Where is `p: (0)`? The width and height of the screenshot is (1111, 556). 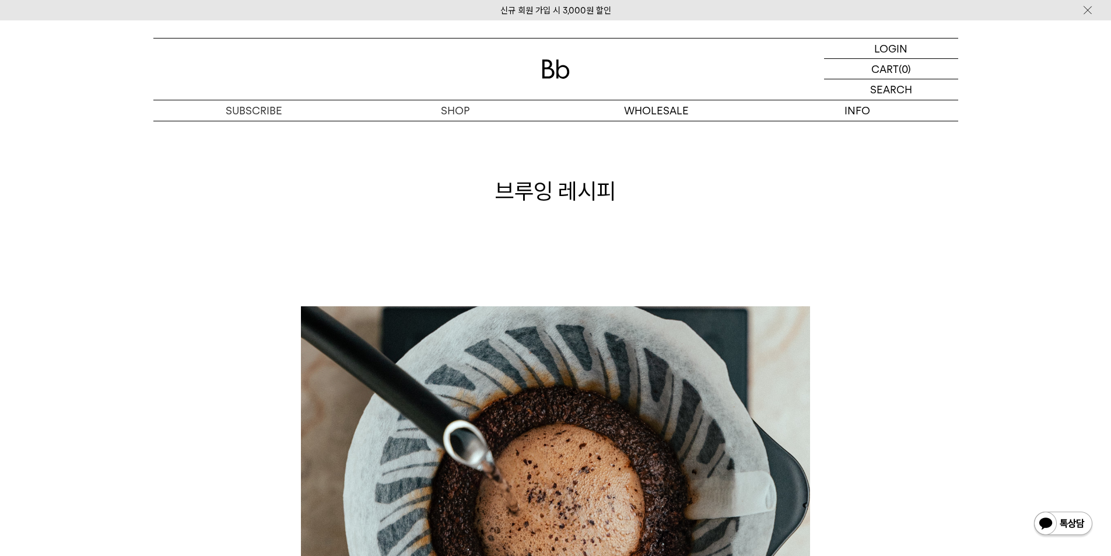 p: (0) is located at coordinates (904, 69).